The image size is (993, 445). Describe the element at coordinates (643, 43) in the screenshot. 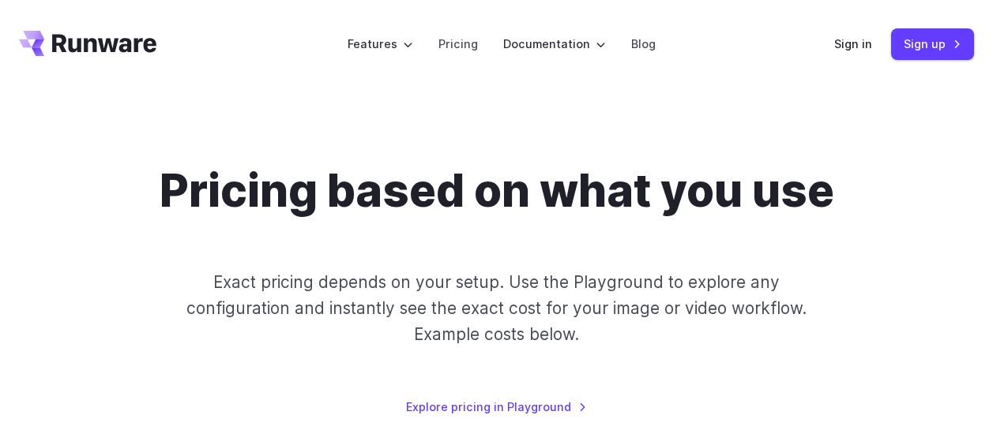

I see `a: Blog` at that location.